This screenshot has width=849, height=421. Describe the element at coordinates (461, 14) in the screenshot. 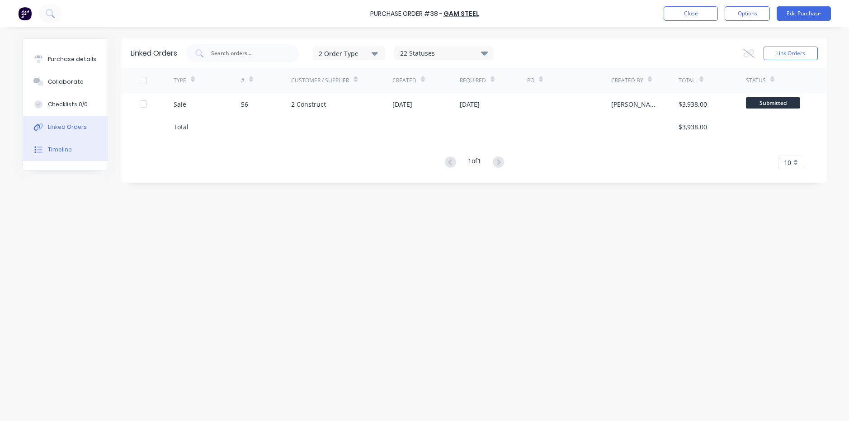

I see `a: GAM STEEL` at that location.